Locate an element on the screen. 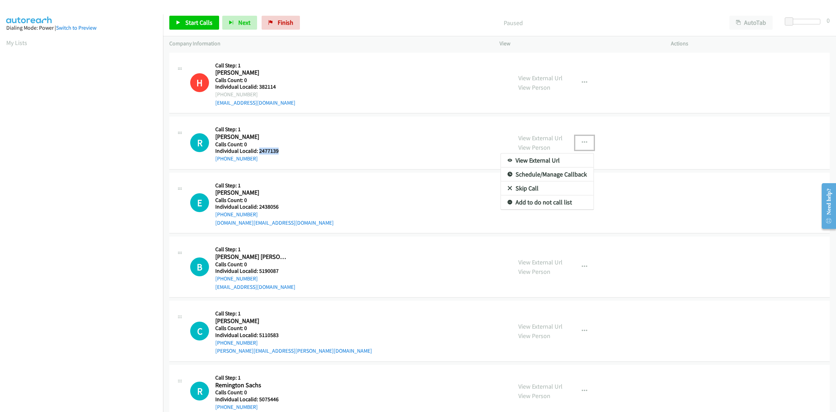 The width and height of the screenshot is (836, 412). a: Skip Call is located at coordinates (547, 188).